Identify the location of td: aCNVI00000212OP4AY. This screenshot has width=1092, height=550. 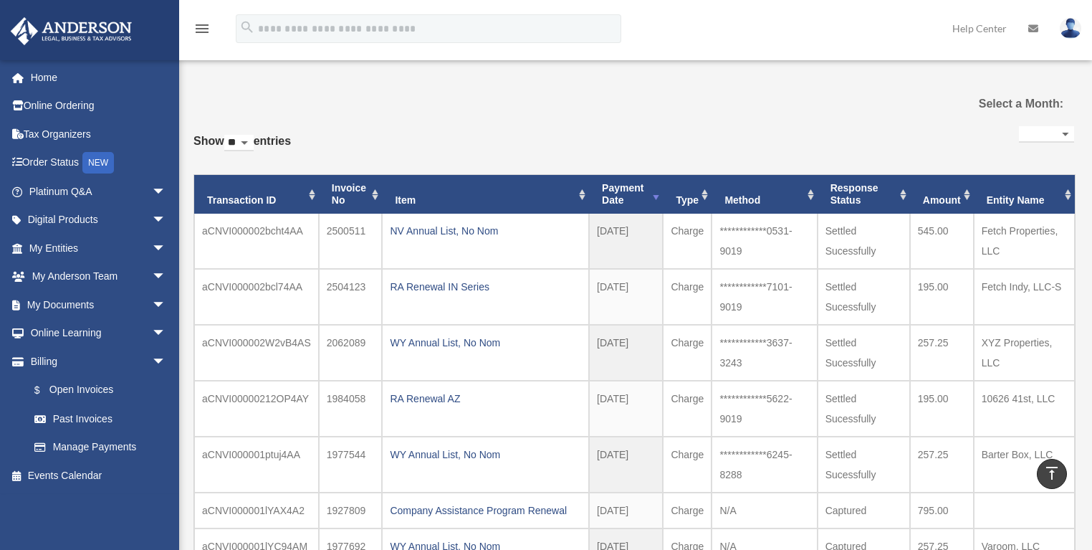
(257, 409).